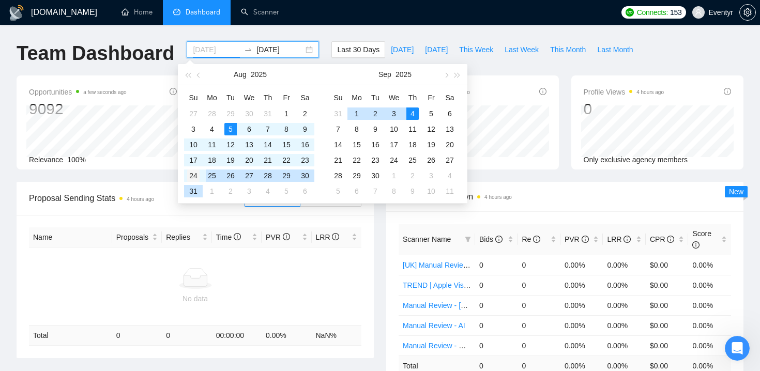  Describe the element at coordinates (228, 237) in the screenshot. I see `span: Time` at that location.